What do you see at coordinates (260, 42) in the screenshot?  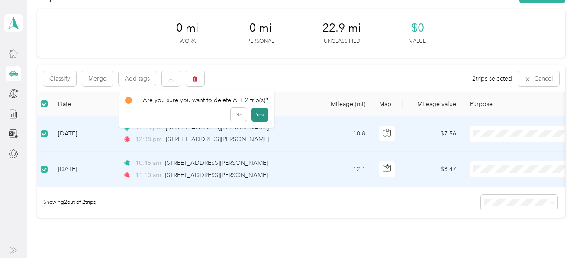 I see `p: Personal` at bounding box center [260, 42].